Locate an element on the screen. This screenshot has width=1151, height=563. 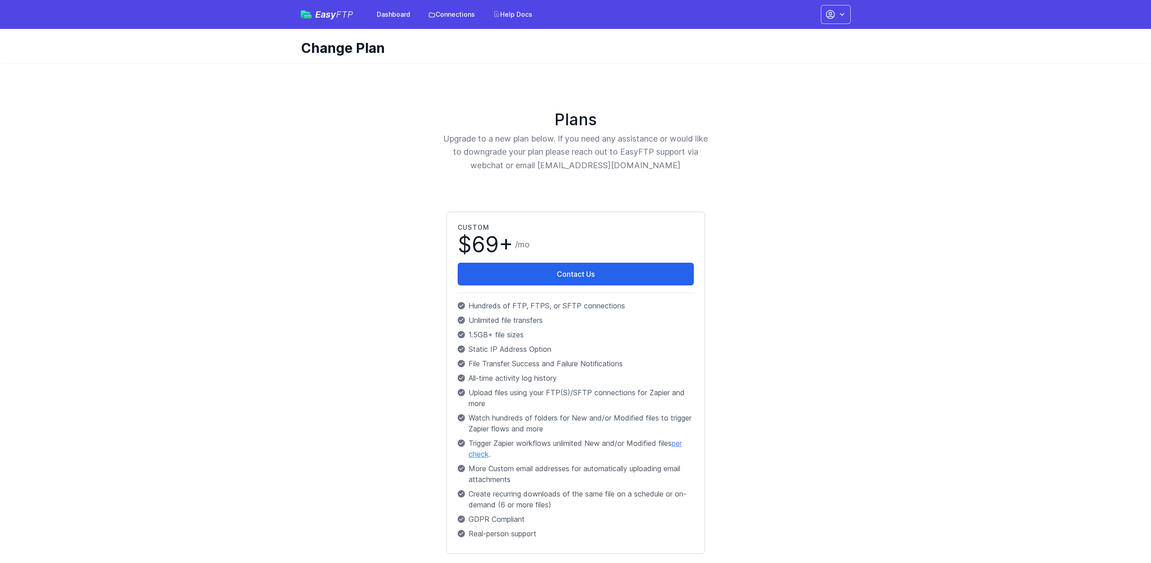
p: Upgrade to a new plan below. If you need any assistance or would like to downgrade your plan plea... is located at coordinates (576, 152).